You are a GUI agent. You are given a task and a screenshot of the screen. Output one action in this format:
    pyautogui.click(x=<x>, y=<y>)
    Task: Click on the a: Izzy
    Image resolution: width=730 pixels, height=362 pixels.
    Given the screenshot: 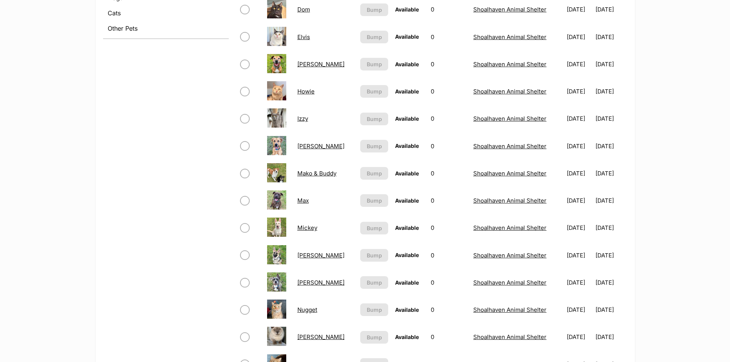 What is the action you would take?
    pyautogui.click(x=303, y=118)
    